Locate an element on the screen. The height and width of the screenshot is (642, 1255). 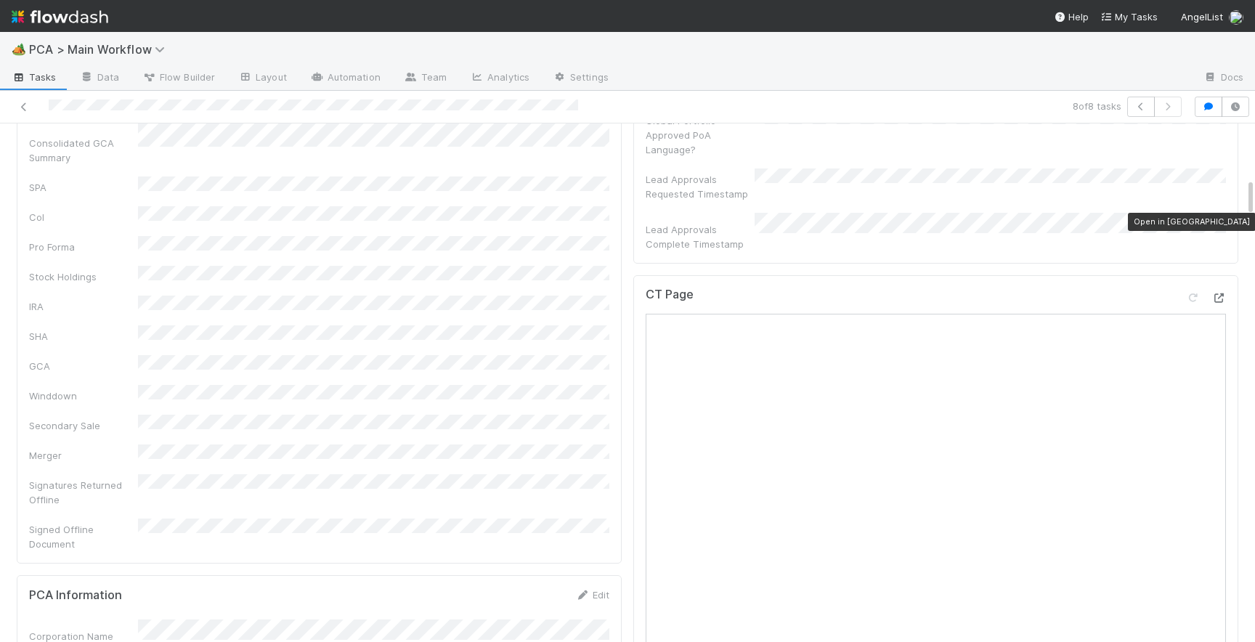
div: IRA is located at coordinates (84, 307).